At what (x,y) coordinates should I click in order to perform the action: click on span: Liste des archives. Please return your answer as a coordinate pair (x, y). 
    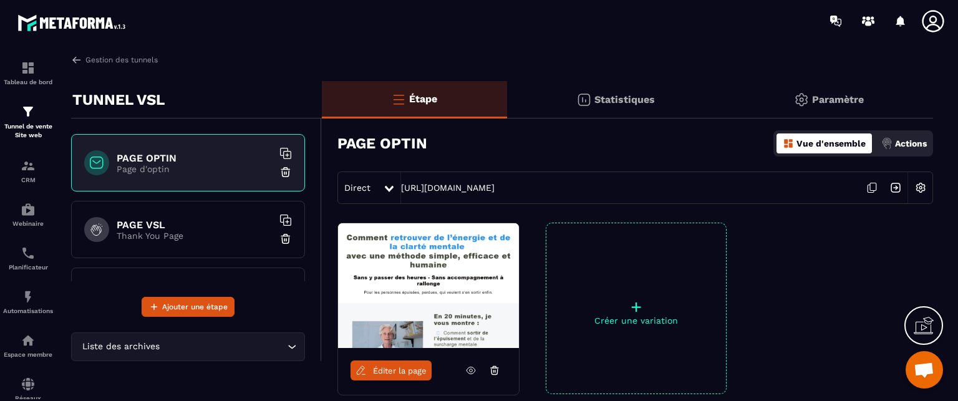
    Looking at the image, I should click on (120, 347).